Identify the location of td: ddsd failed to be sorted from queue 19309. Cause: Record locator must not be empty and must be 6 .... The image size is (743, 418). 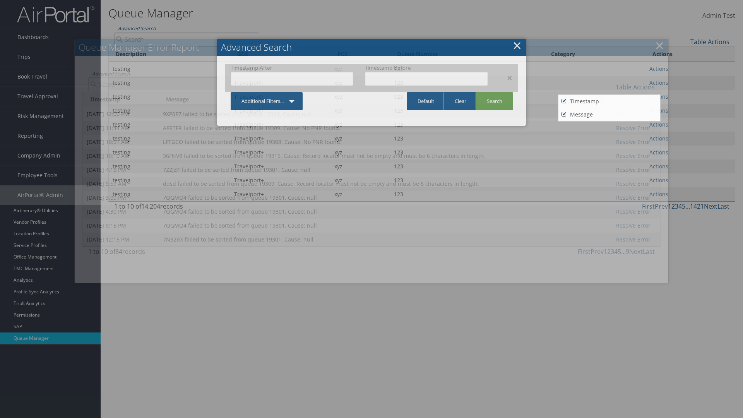
(386, 184).